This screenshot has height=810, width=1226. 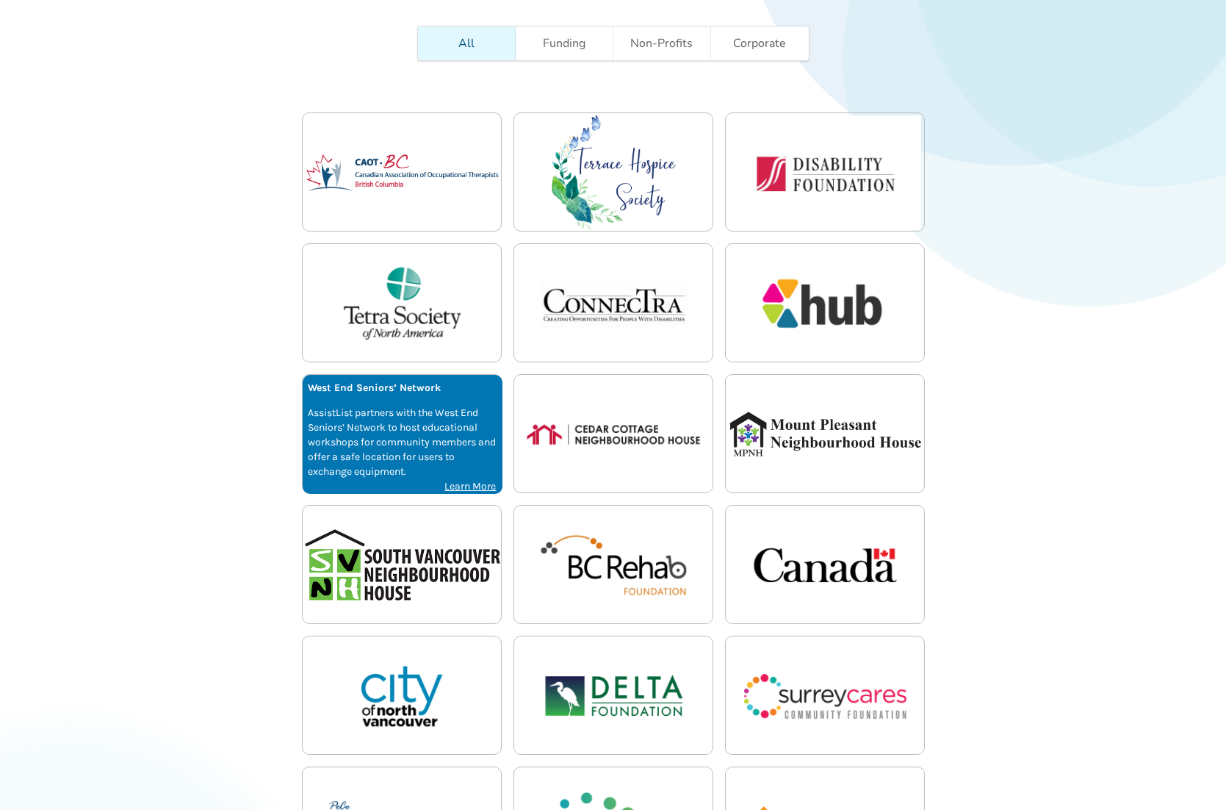 I want to click on img: mount-pleasant-neighbourhood-house-assistlist-partner, so click(x=826, y=434).